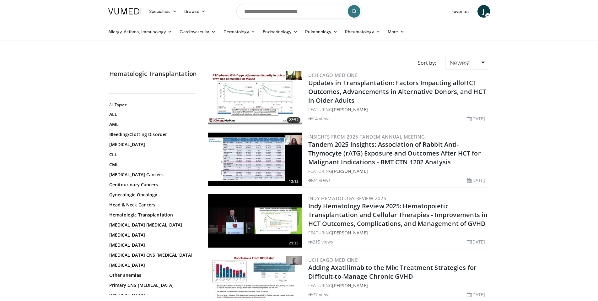  I want to click on li: 215 views, so click(321, 241).